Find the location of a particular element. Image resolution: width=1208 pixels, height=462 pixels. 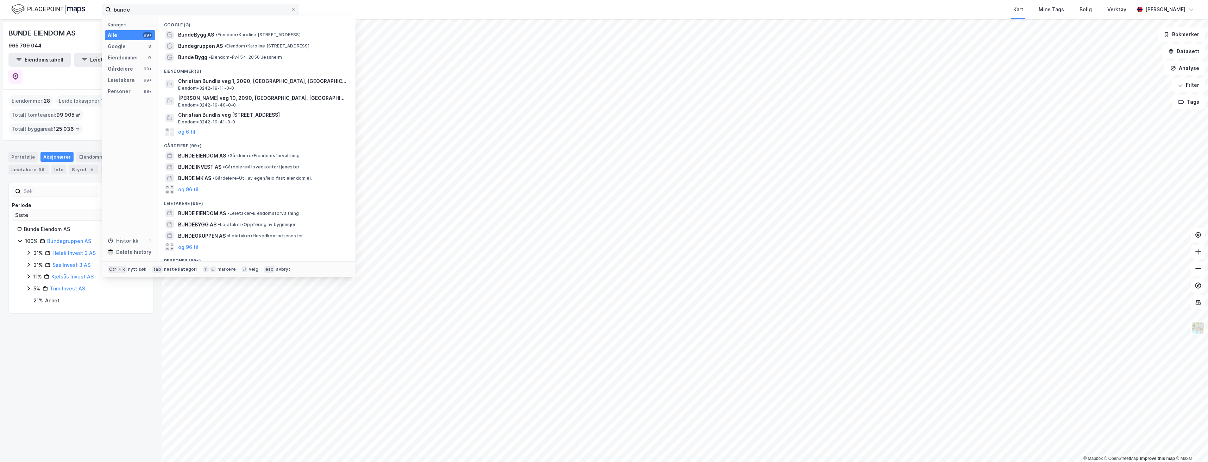

div: Personer is located at coordinates (119, 92).